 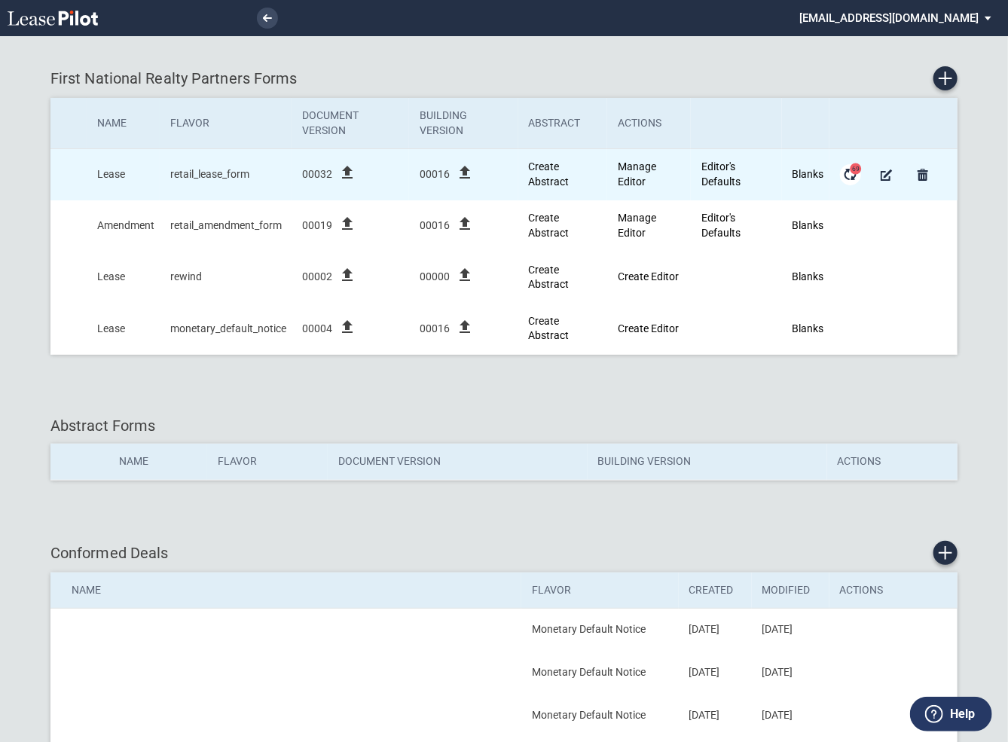 I want to click on a: Manage Form, so click(x=887, y=175).